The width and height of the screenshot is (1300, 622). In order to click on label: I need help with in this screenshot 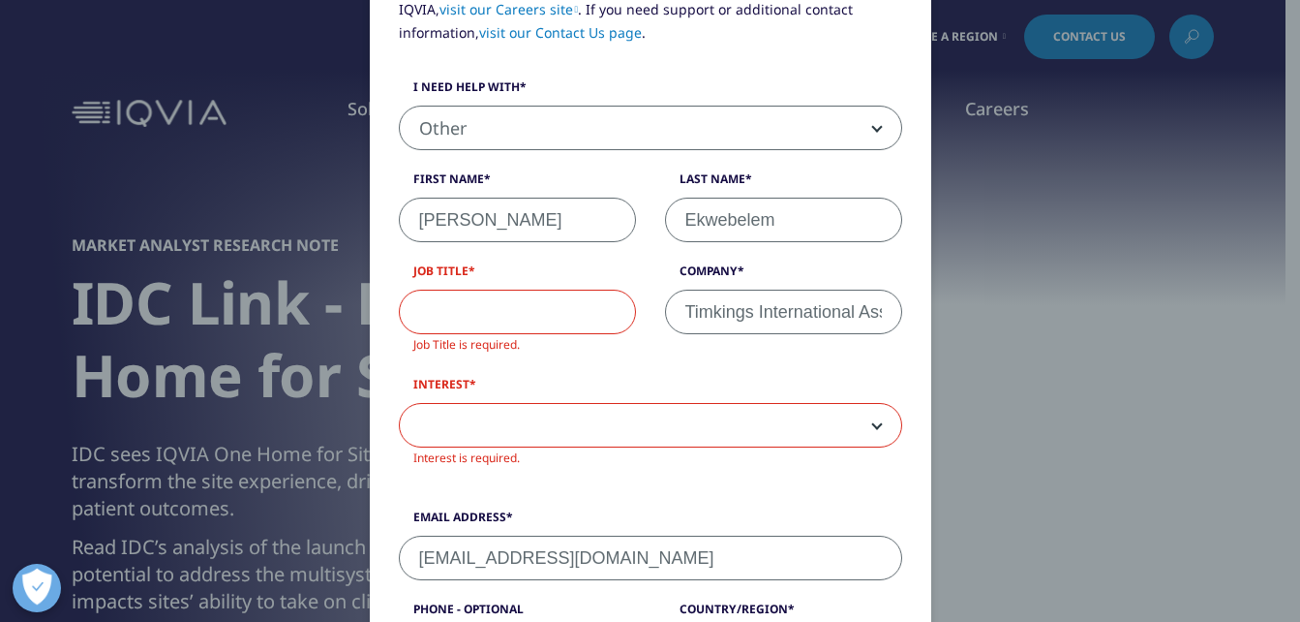, I will do `click(651, 92)`.